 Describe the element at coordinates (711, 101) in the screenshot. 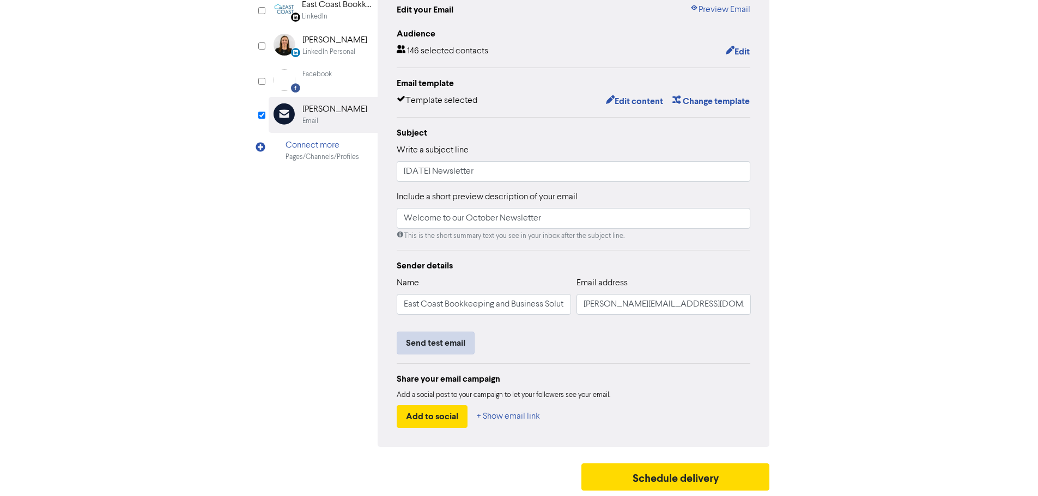

I see `button: Change template` at that location.